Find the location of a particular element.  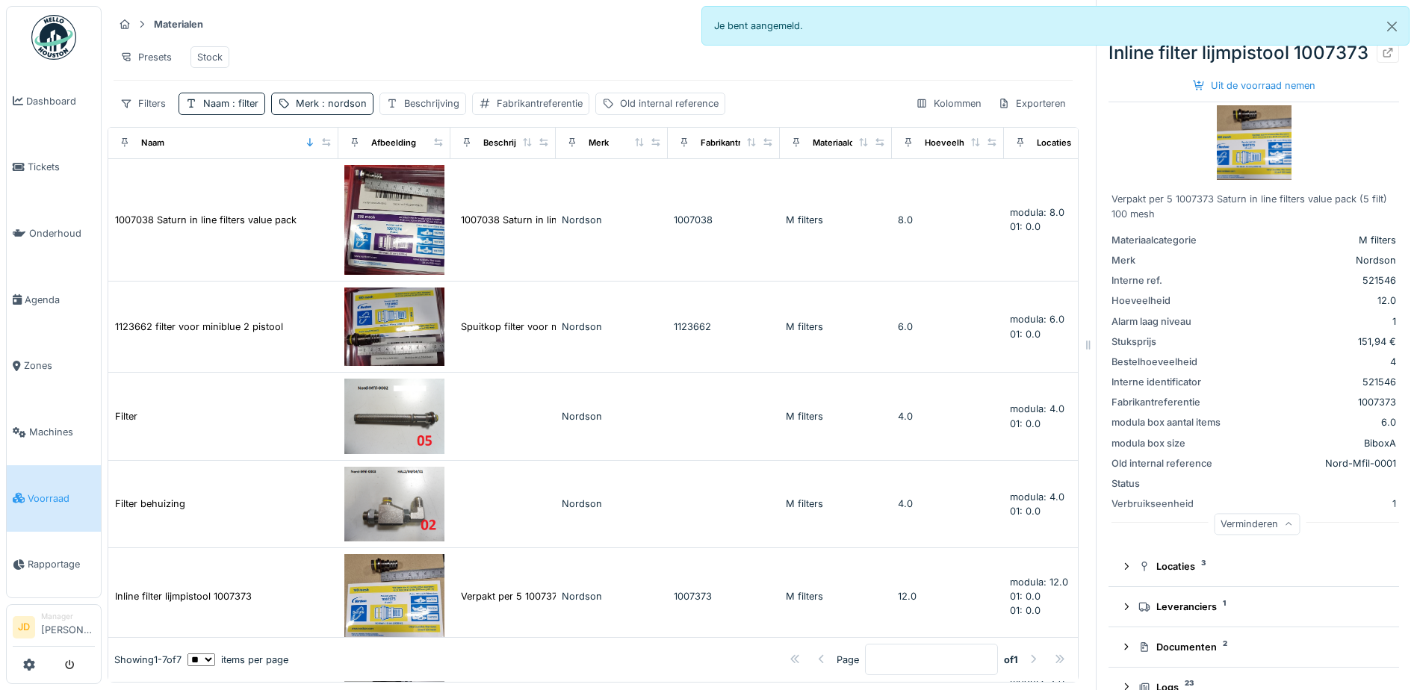

span: Agenda is located at coordinates (60, 300).